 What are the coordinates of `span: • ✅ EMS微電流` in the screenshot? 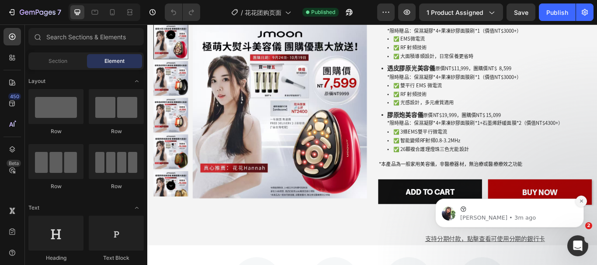 It's located at (301, 17).